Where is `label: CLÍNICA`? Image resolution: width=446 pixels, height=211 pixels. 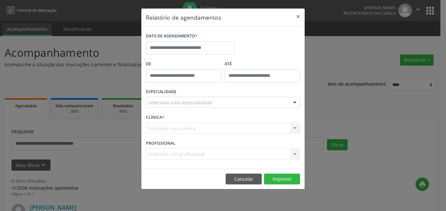 label: CLÍNICA is located at coordinates (155, 117).